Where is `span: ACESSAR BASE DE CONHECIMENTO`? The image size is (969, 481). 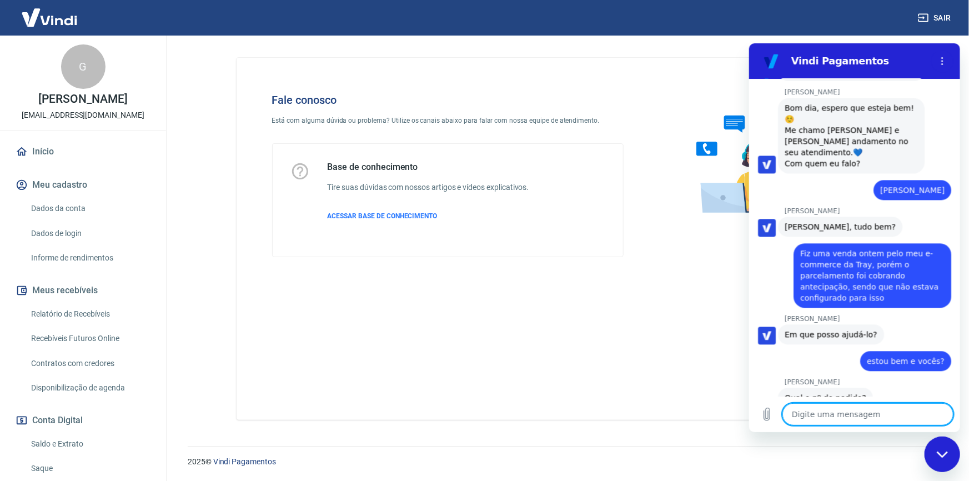
span: ACESSAR BASE DE CONHECIMENTO is located at coordinates (383, 216).